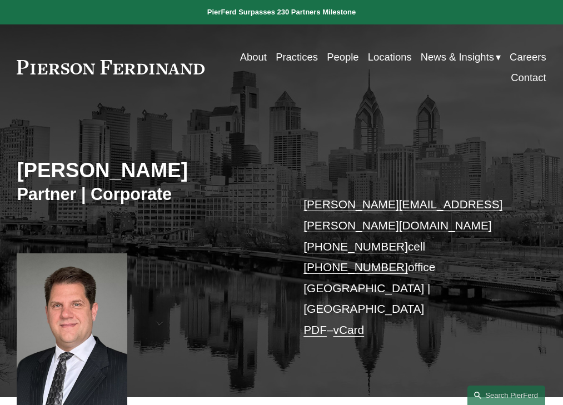  Describe the element at coordinates (390, 57) in the screenshot. I see `a: Locations` at that location.